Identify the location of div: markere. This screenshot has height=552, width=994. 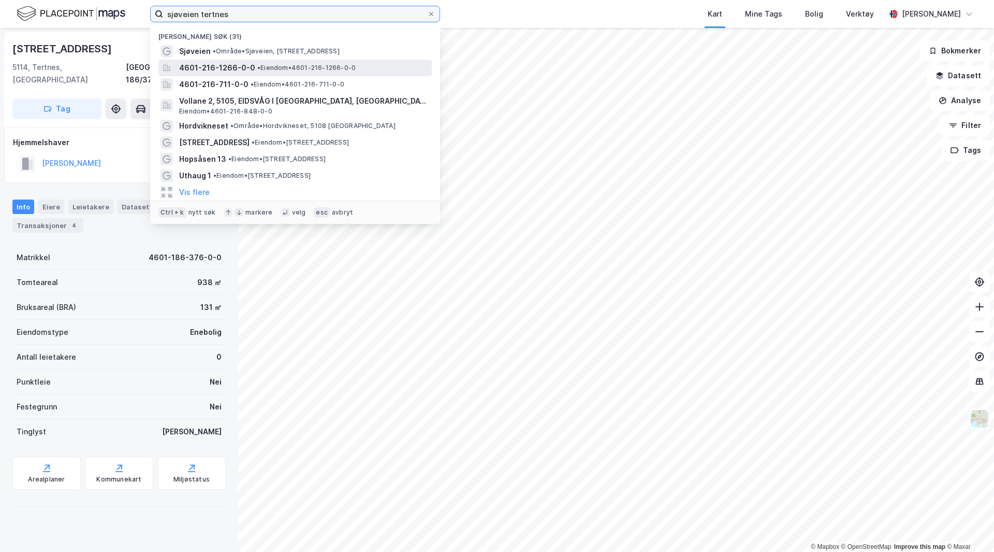
(259, 212).